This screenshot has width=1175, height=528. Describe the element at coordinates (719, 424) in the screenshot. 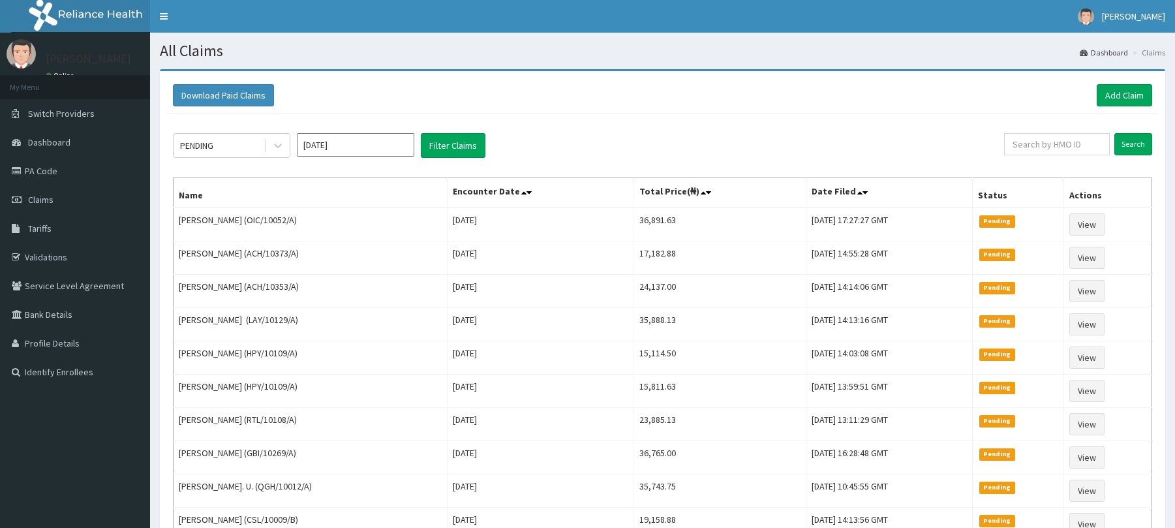

I see `td: 23,885.13` at that location.